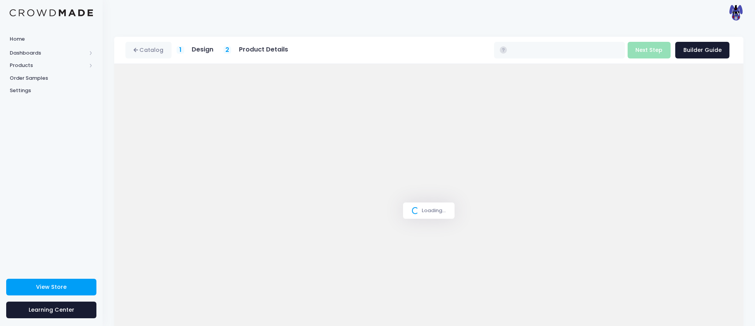  I want to click on a: Builder Guide, so click(702, 50).